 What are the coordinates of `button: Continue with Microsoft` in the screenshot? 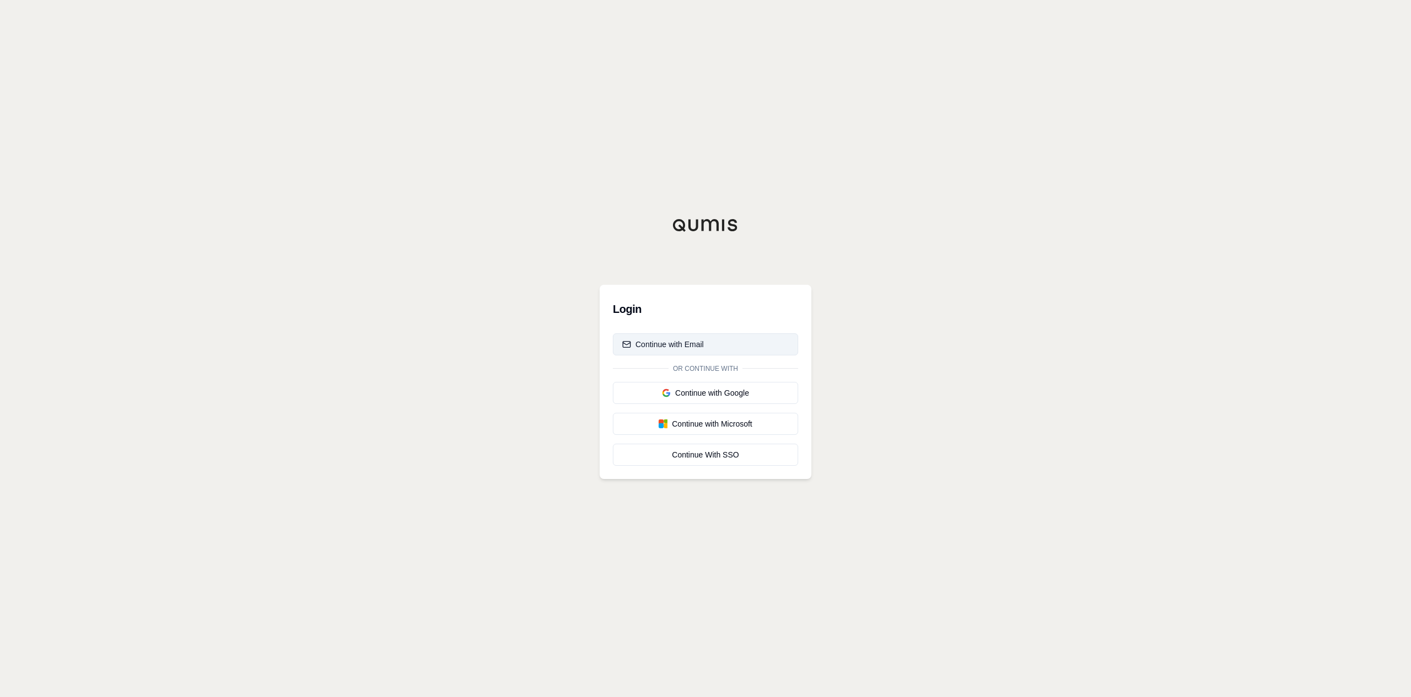 It's located at (705, 424).